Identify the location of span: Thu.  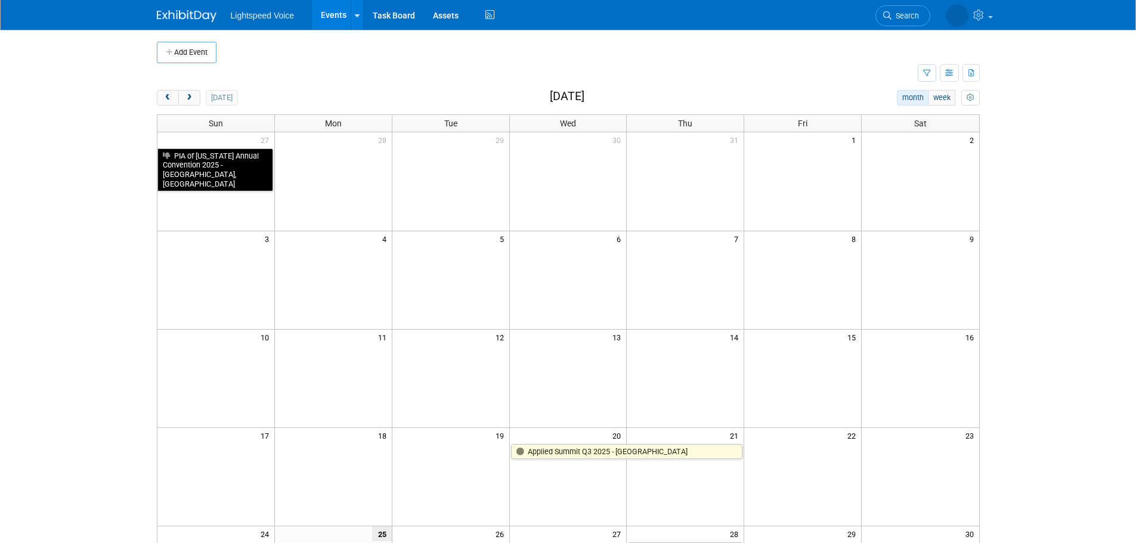
(685, 123).